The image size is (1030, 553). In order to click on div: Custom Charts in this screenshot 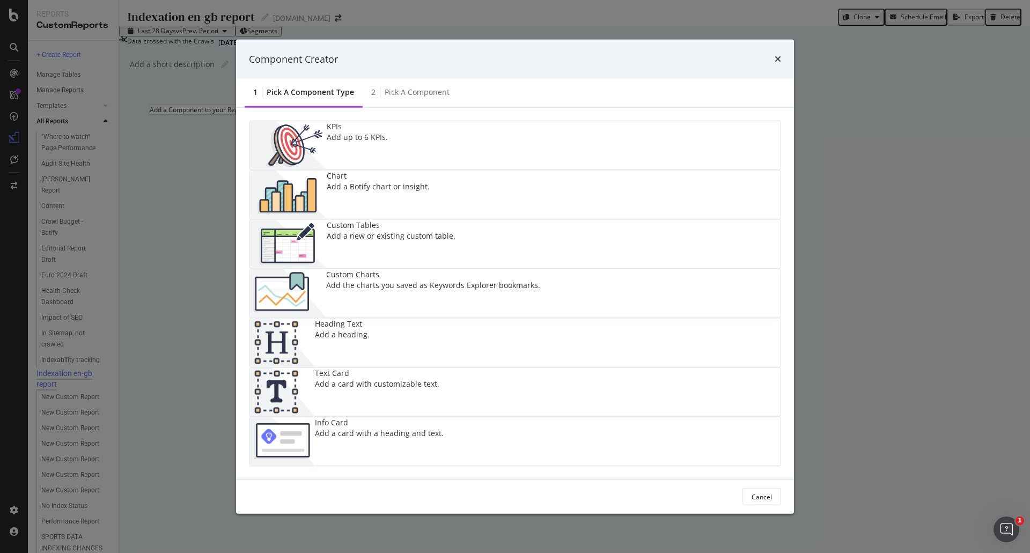, I will do `click(433, 275)`.